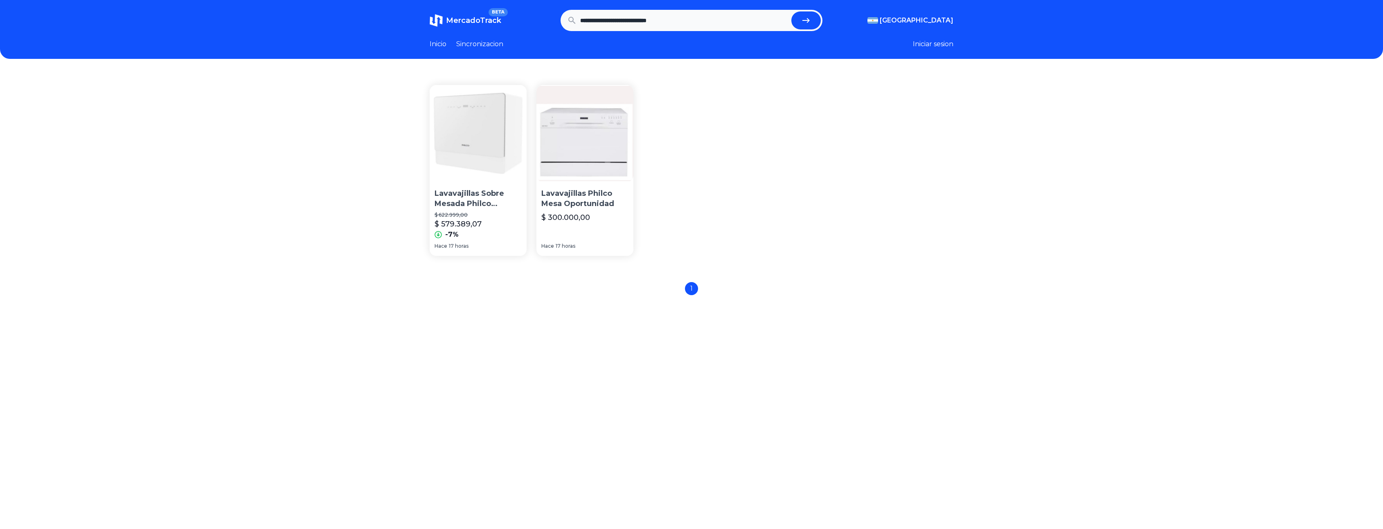  What do you see at coordinates (478, 133) in the screenshot?
I see `img: Lavavajillas Sobre Mesada Philco Phlj05b 5 Cubiertos Blanco` at bounding box center [478, 133].